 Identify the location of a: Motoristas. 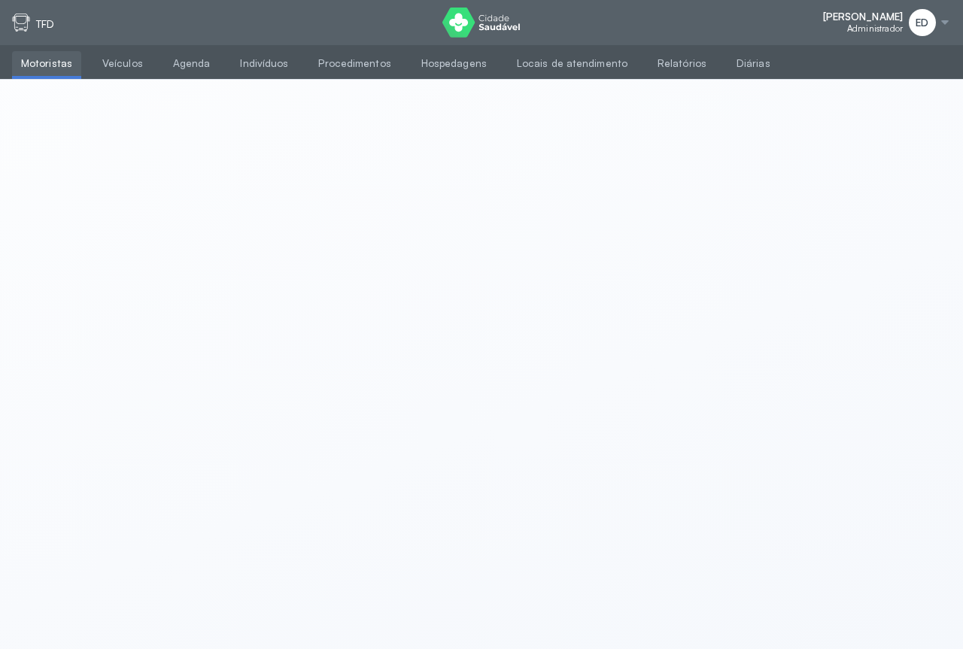
(47, 63).